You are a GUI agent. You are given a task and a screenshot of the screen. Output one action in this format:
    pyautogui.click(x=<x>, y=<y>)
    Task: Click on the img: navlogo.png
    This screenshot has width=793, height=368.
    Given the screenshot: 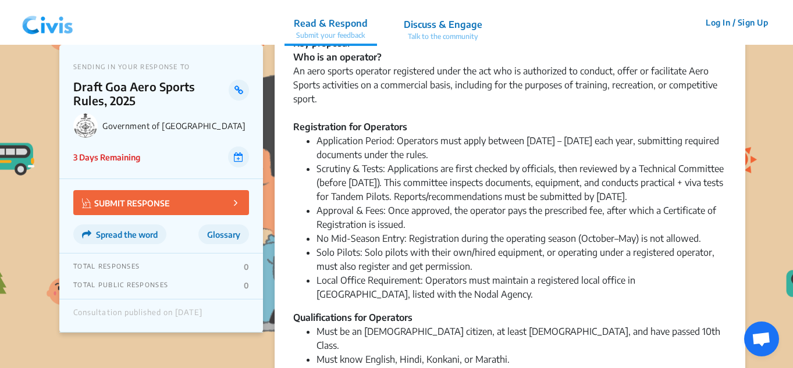 What is the action you would take?
    pyautogui.click(x=48, y=23)
    